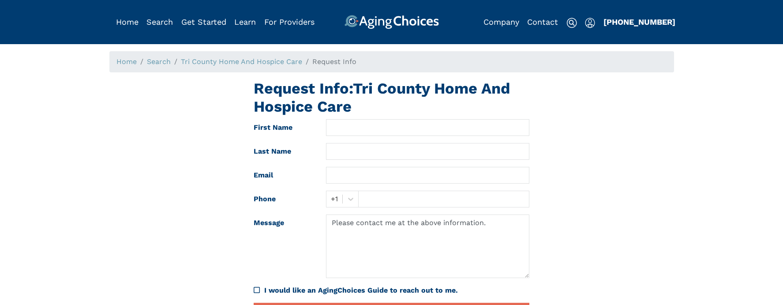 The image size is (783, 305). I want to click on img: AgingChoices, so click(391, 22).